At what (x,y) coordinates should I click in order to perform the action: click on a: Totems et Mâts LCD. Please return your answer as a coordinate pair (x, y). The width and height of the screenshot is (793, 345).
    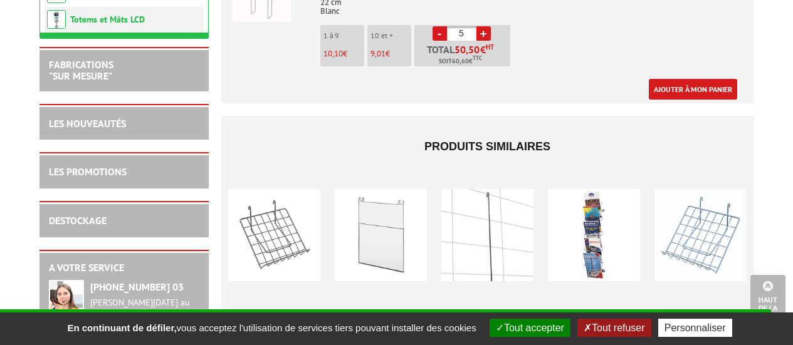
    Looking at the image, I should click on (107, 19).